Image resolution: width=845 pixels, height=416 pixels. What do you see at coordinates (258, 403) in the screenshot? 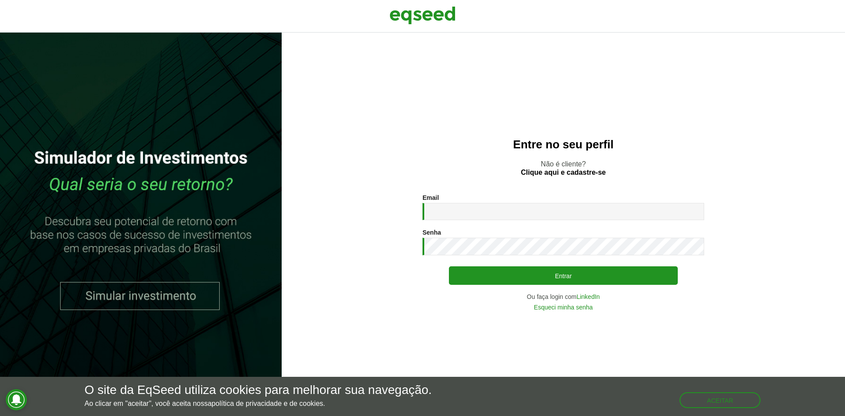
I see `p: Ao clicar em "aceitar", você aceita nossa .` at bounding box center [258, 403].